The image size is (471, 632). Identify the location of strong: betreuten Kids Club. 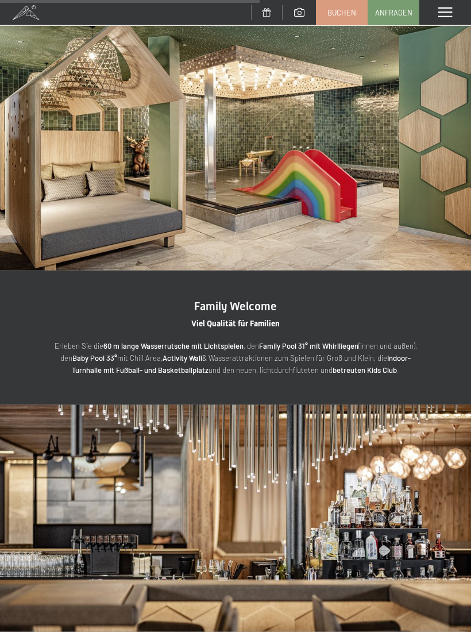
(365, 370).